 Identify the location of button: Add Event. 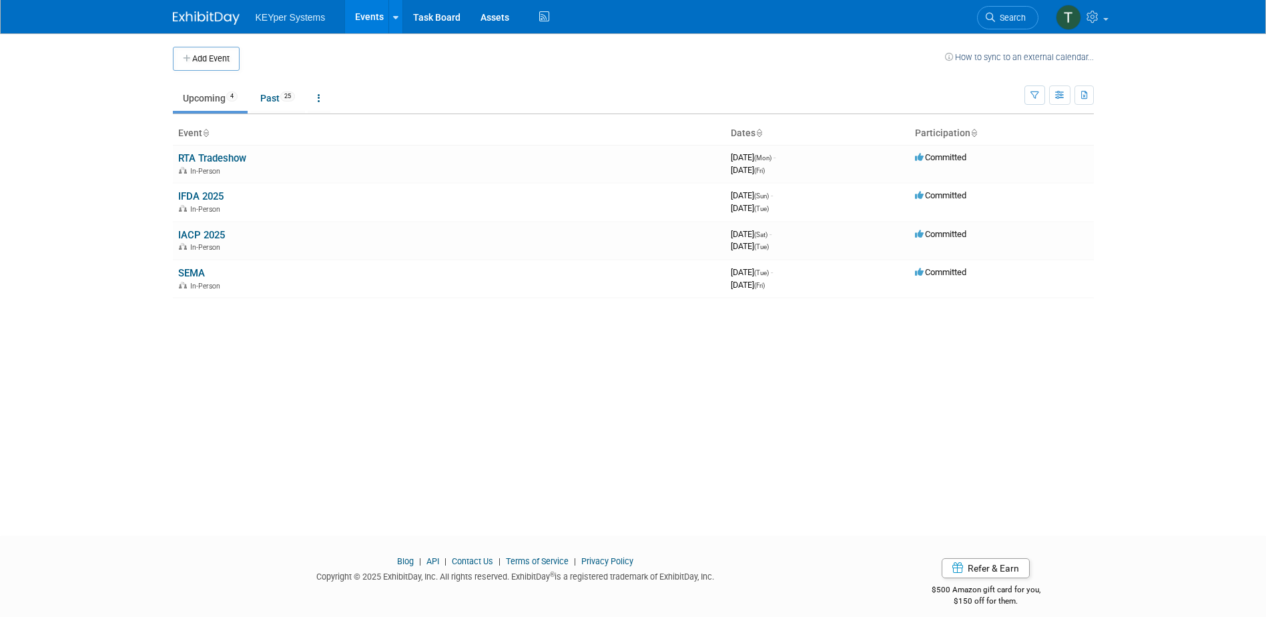
(206, 59).